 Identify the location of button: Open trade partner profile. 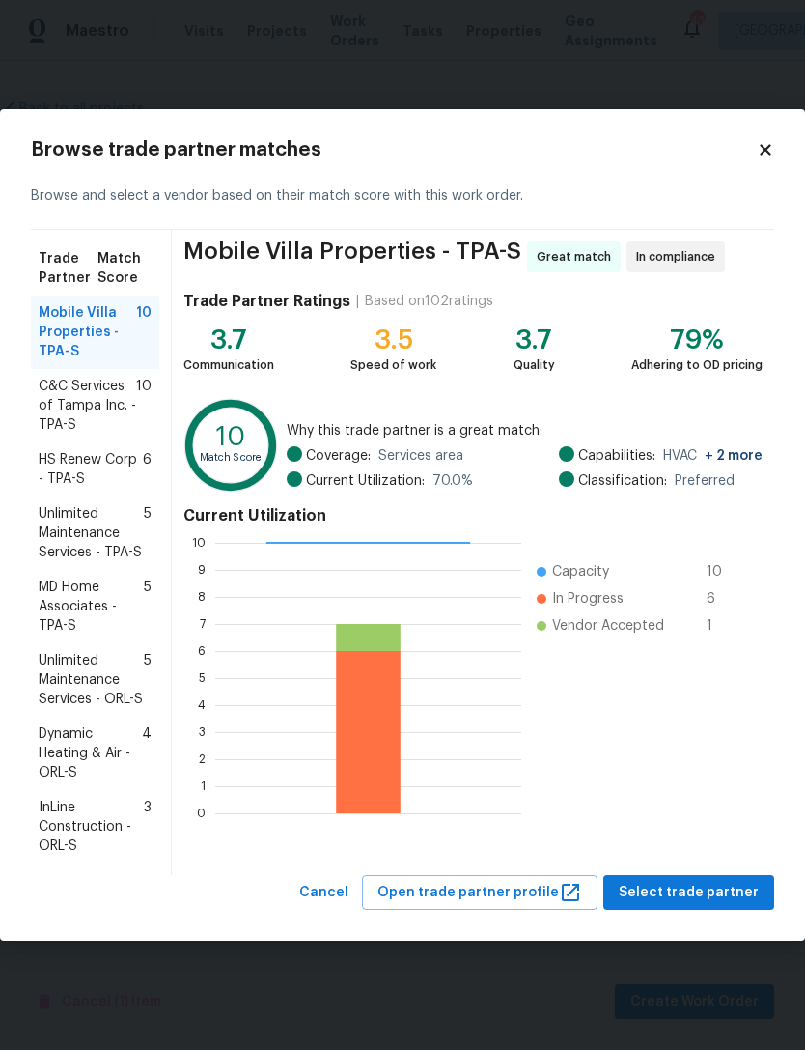
(480, 892).